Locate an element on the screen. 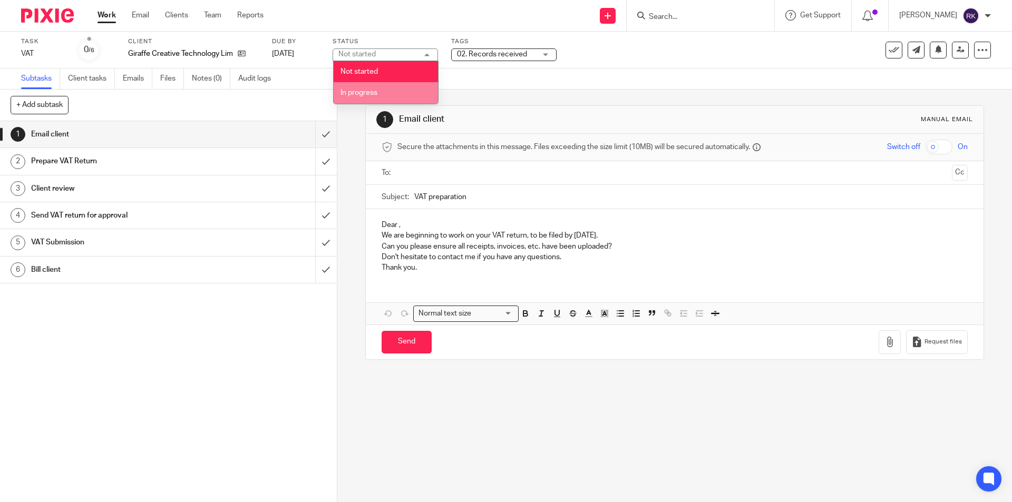 The image size is (1012, 502). div: 6 is located at coordinates (18, 270).